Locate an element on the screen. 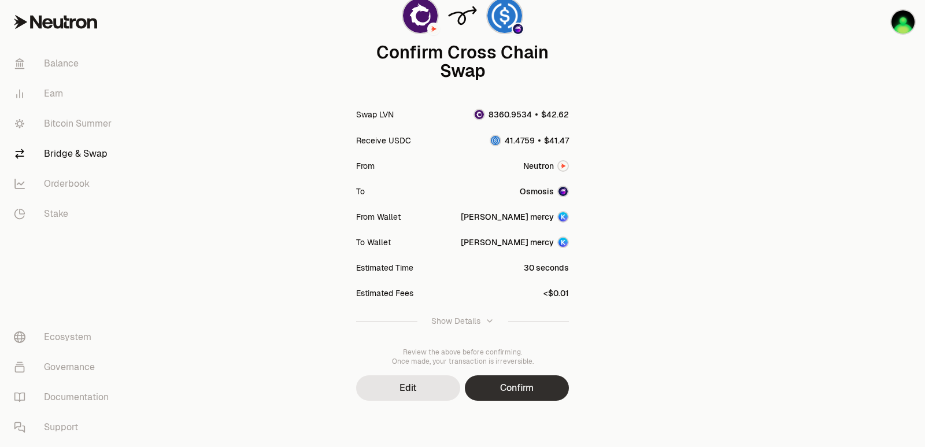 This screenshot has height=447, width=925. span: Neutron is located at coordinates (538, 166).